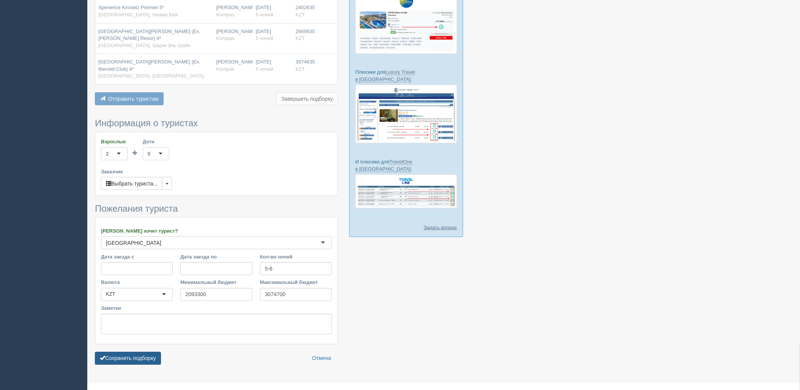 The height and width of the screenshot is (390, 800). What do you see at coordinates (107, 154) in the screenshot?
I see `div: 2` at bounding box center [107, 154].